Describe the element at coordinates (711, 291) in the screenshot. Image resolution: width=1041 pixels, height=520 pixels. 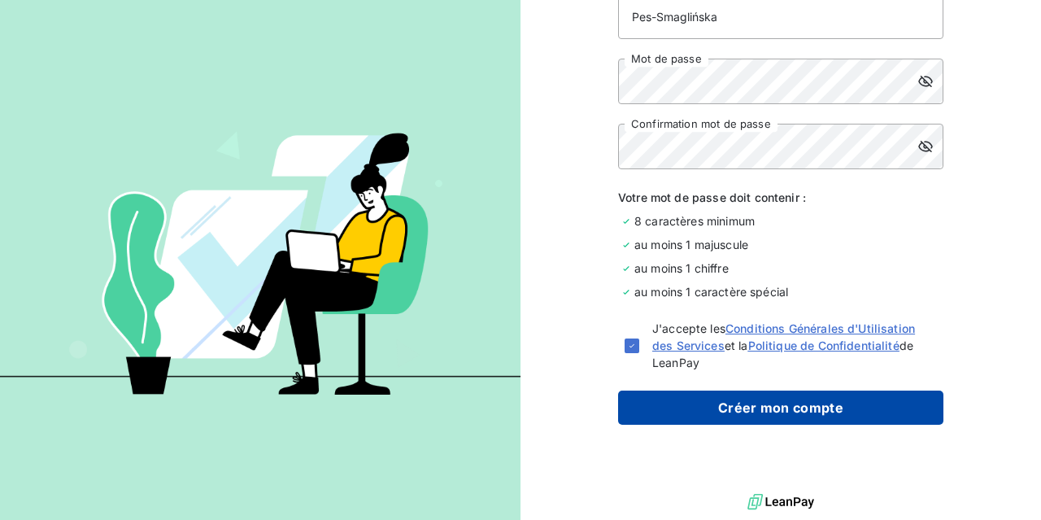
I see `span: au moins 1 caractère spécial` at that location.